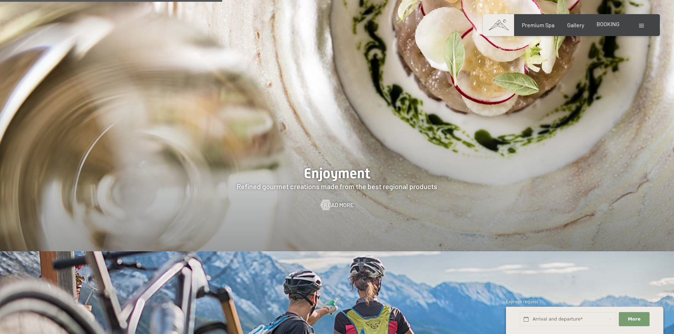 This screenshot has height=334, width=674. Describe the element at coordinates (575, 25) in the screenshot. I see `a: Gallery` at that location.